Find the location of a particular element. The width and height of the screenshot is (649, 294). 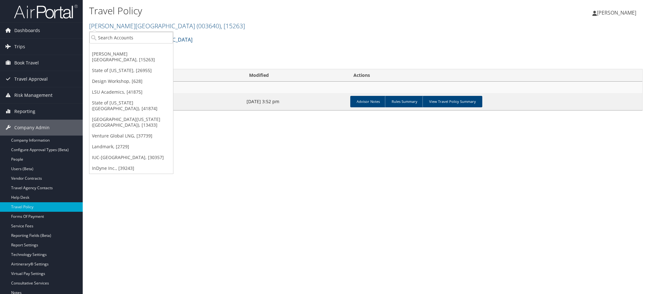

a: Design Workshop, [628] is located at coordinates (131, 81).